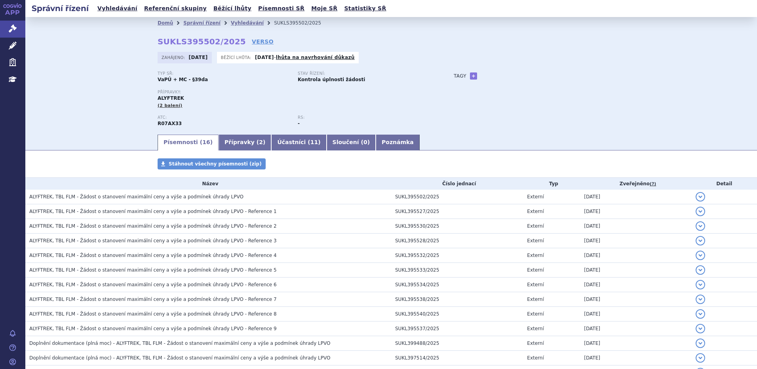  What do you see at coordinates (457, 285) in the screenshot?
I see `td: SUKL395534/2025` at bounding box center [457, 285].